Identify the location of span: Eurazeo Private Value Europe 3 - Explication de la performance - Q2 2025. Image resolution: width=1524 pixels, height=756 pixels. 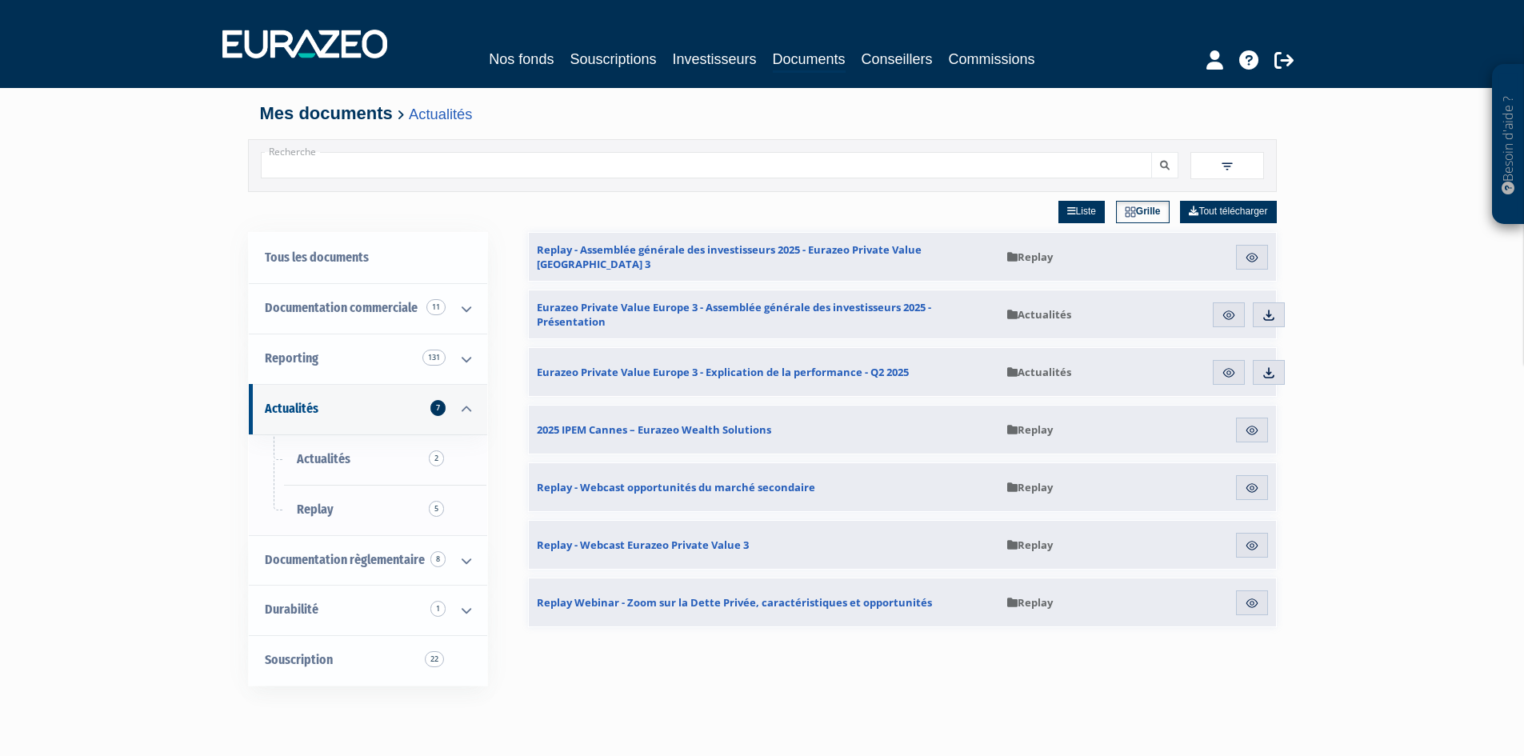
(722, 372).